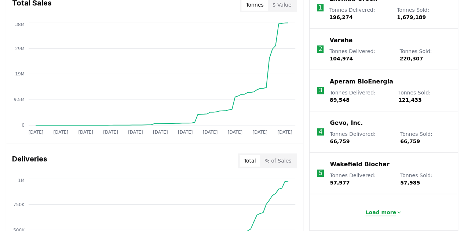 The width and height of the screenshot is (464, 231). What do you see at coordinates (411, 59) in the screenshot?
I see `span: 220,307` at bounding box center [411, 59].